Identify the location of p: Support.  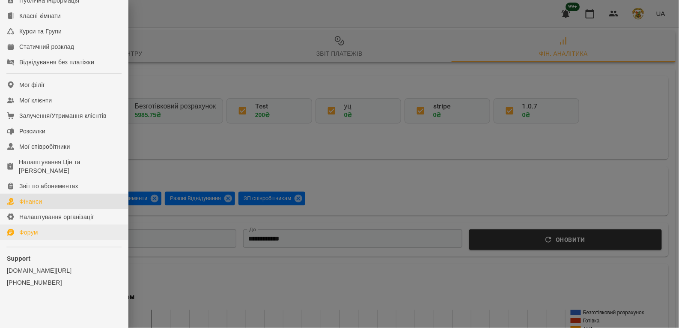
(64, 258).